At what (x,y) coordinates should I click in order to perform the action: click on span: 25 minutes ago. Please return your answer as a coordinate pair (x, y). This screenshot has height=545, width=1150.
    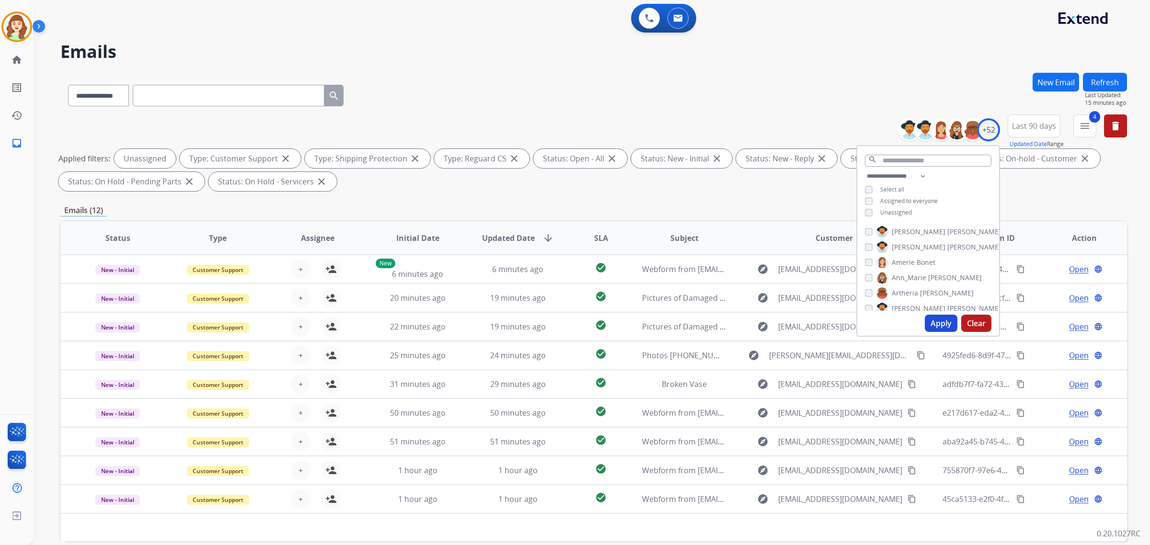
    Looking at the image, I should click on (418, 356).